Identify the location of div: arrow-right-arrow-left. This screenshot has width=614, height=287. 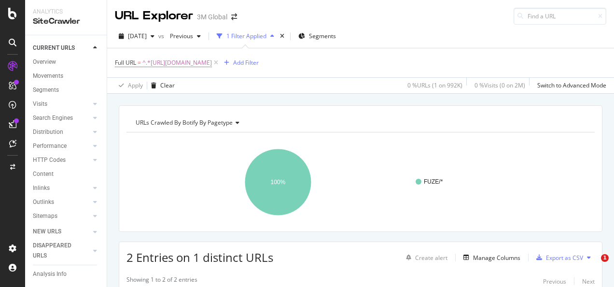
(234, 17).